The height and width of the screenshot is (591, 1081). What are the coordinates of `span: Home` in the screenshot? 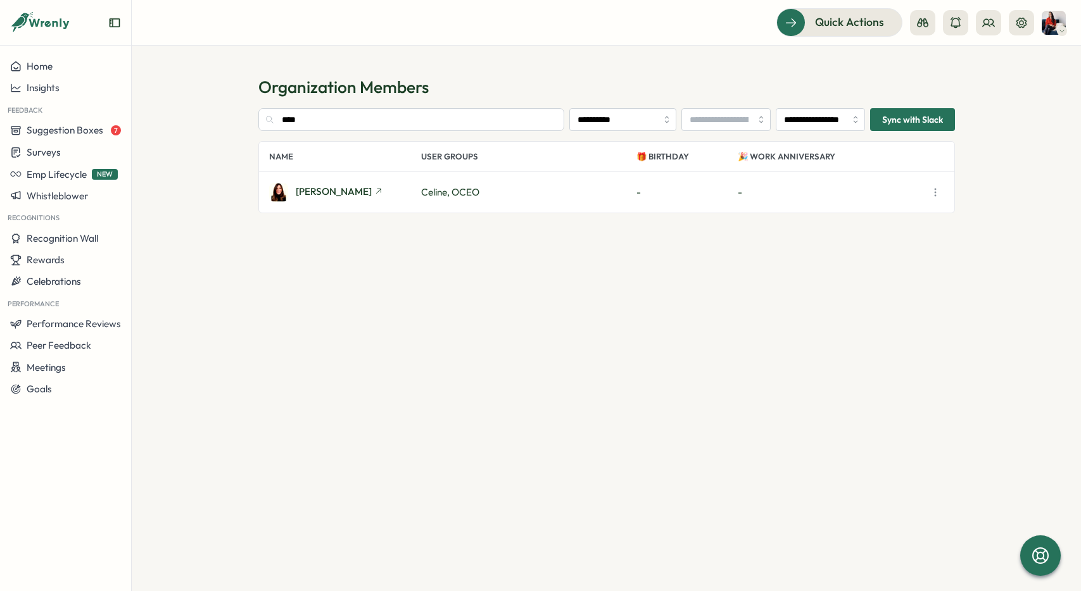 It's located at (39, 66).